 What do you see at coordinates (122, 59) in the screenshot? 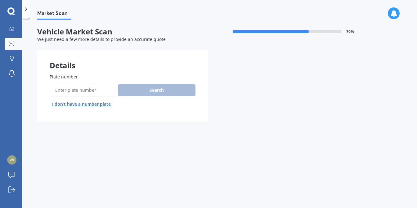
I see `div: Details` at bounding box center [122, 59].